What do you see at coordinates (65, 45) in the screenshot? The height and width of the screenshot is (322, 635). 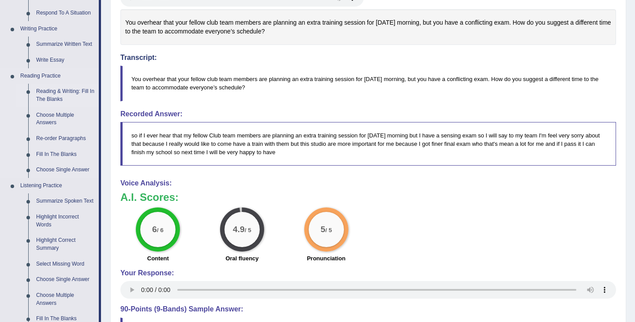 I see `a: Summarize Written Text` at bounding box center [65, 45].